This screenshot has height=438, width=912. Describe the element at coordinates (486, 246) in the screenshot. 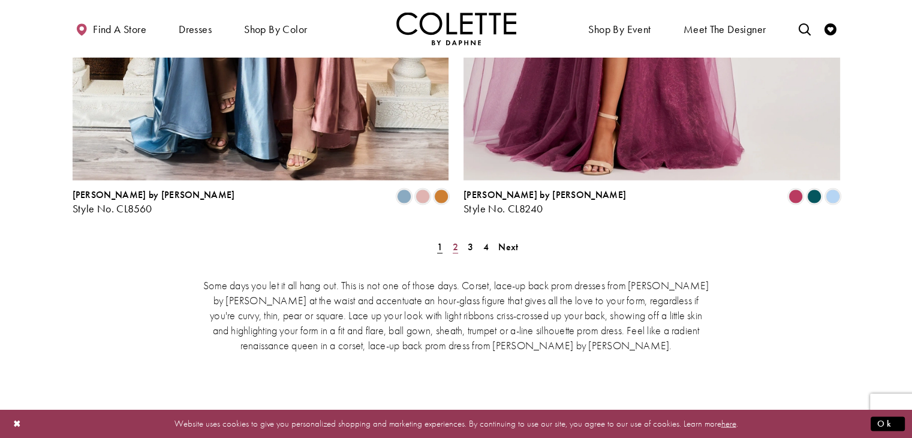

I see `a: Page 4` at that location.